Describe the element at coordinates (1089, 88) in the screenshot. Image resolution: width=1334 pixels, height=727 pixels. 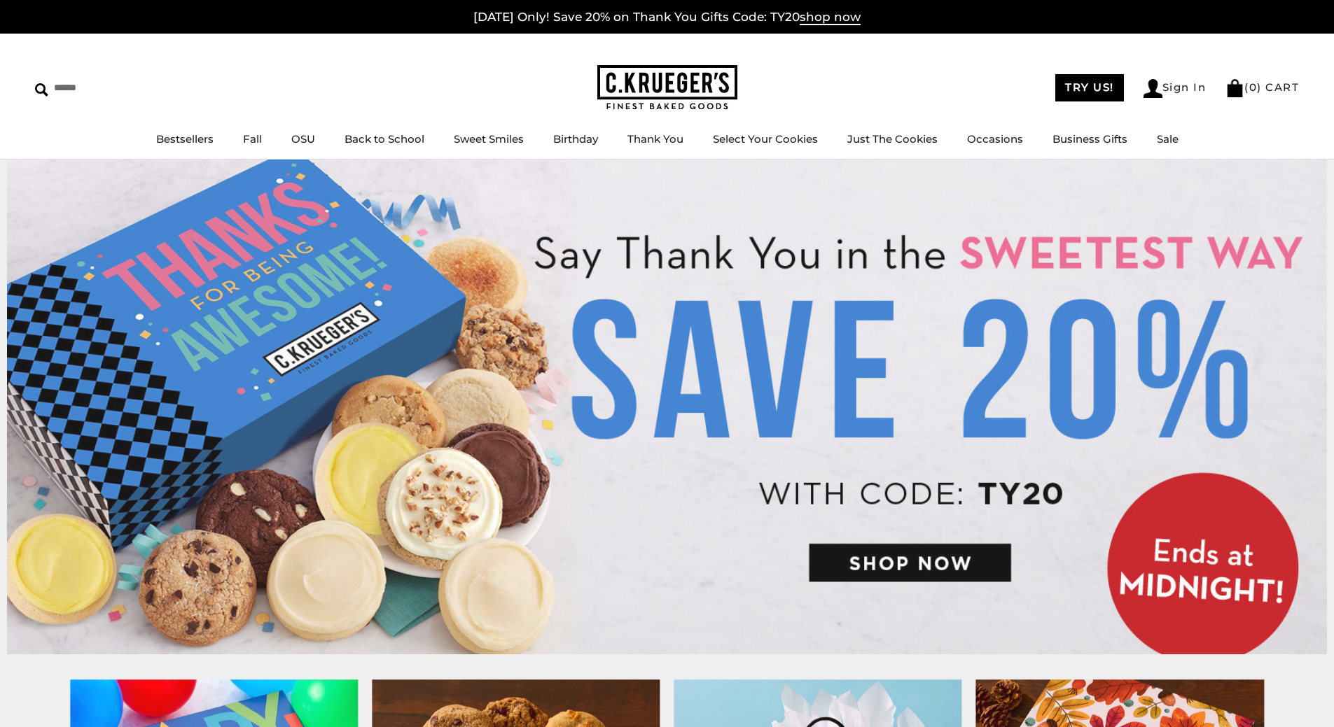
I see `a: TRY US!` at that location.